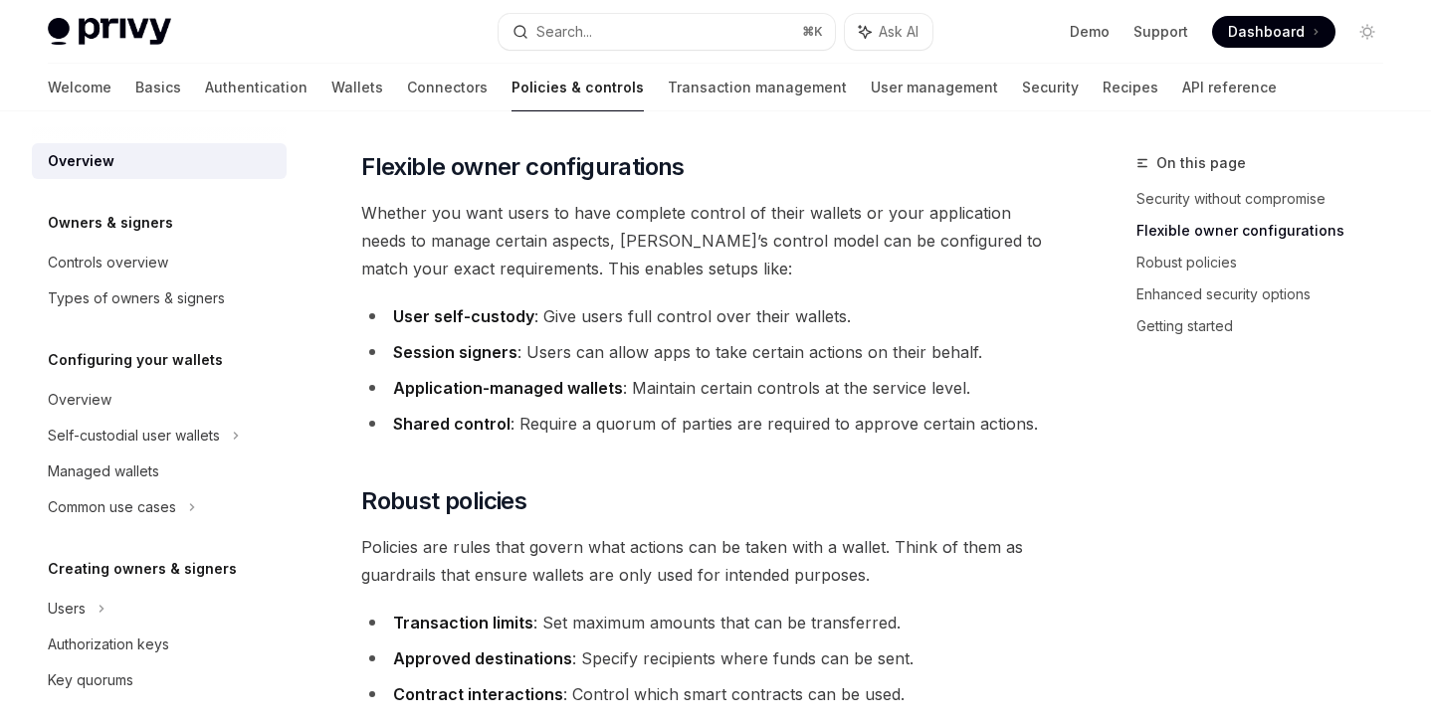 Image resolution: width=1431 pixels, height=723 pixels. Describe the element at coordinates (159, 299) in the screenshot. I see `a: Types of owners & signers` at that location.